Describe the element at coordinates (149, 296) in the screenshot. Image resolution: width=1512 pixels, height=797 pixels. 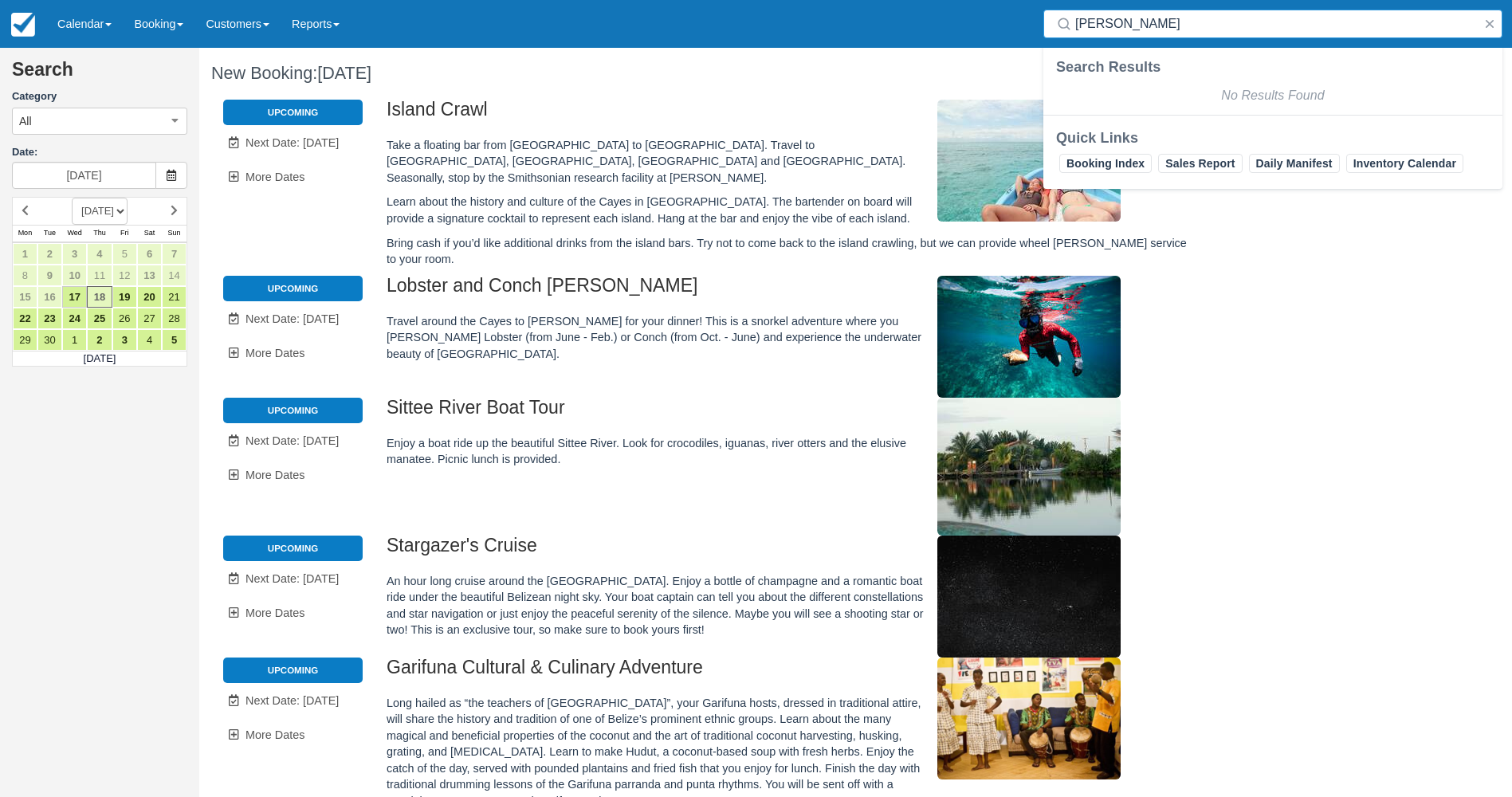
I see `a: 20` at that location.